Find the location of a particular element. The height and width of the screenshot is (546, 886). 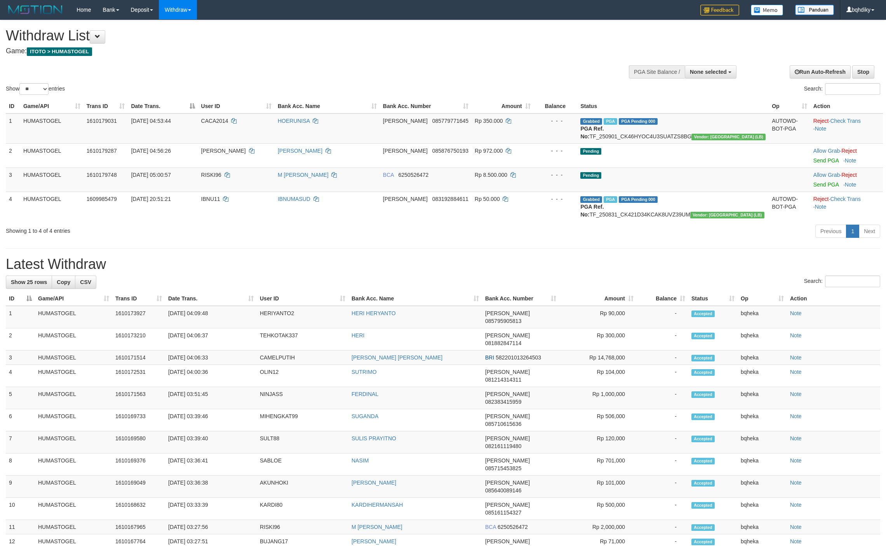

th: Status is located at coordinates (673, 106).